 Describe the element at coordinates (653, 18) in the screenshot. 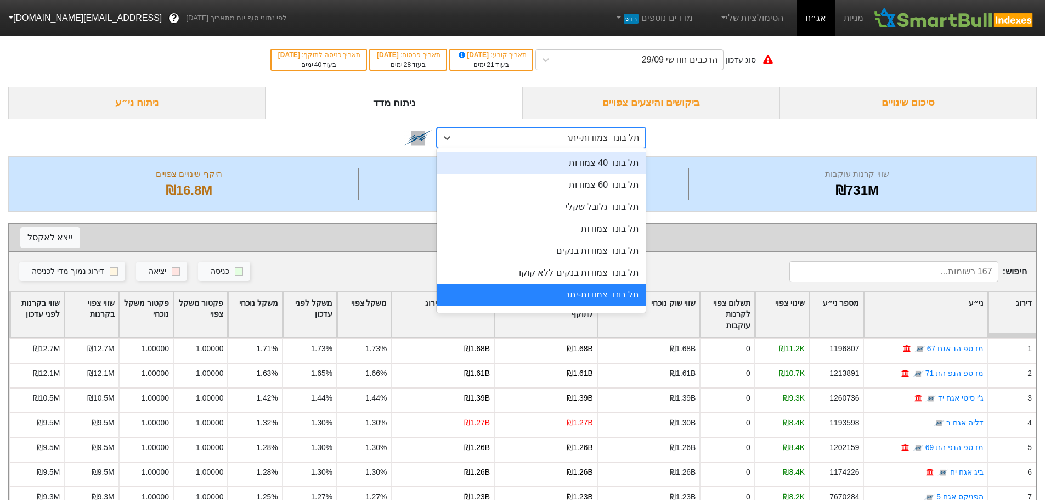

I see `a: מדדים נוספיםחדש` at that location.